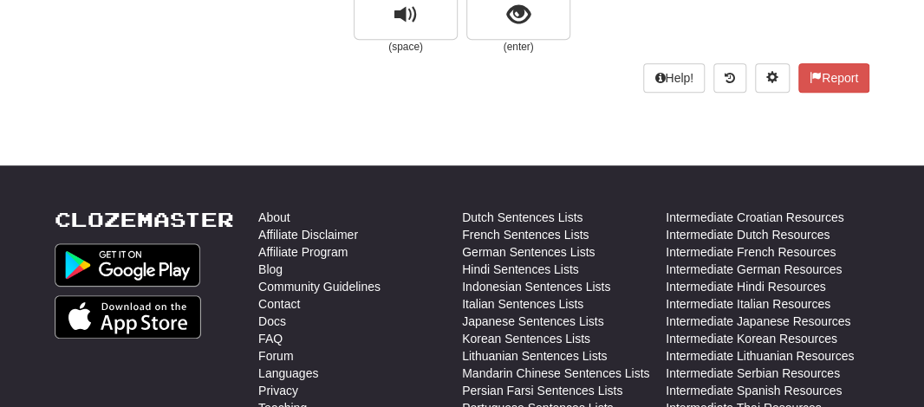  What do you see at coordinates (308, 235) in the screenshot?
I see `a: Affiliate Disclaimer` at bounding box center [308, 235].